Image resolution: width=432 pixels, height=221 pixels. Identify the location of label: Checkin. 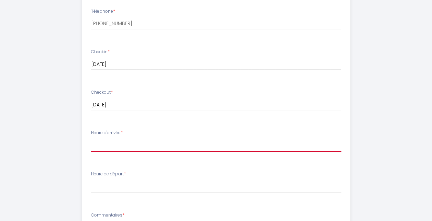
(100, 52).